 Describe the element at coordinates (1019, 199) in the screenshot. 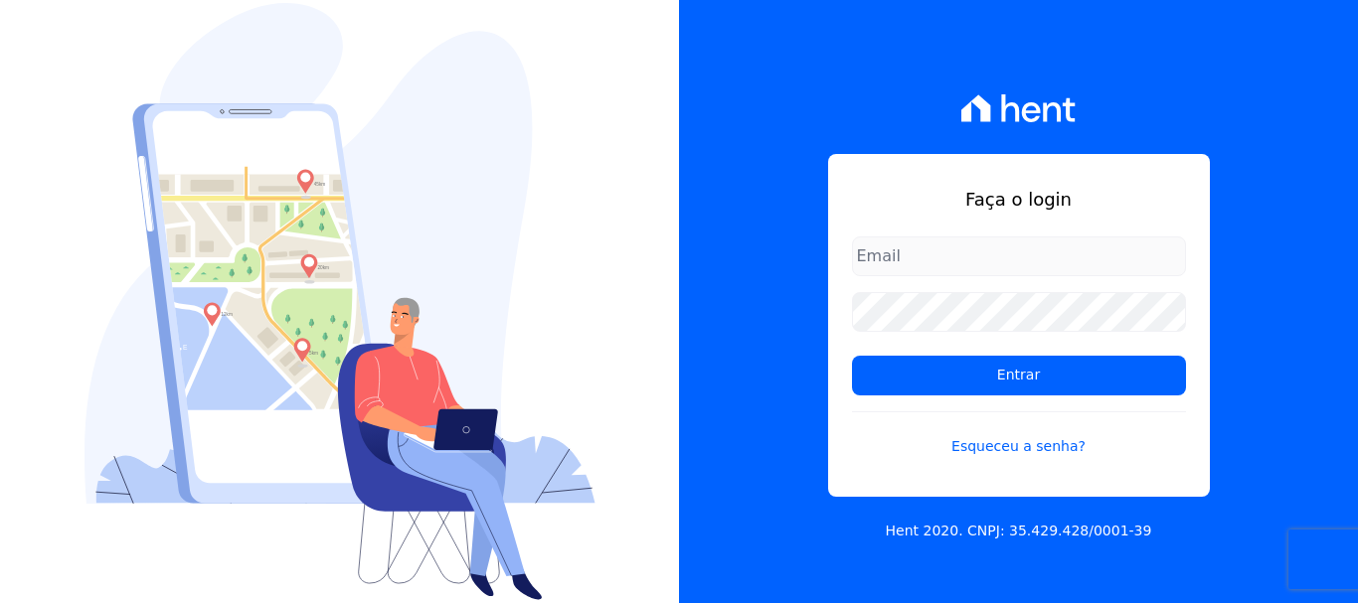

I see `h1: Faça o login` at that location.